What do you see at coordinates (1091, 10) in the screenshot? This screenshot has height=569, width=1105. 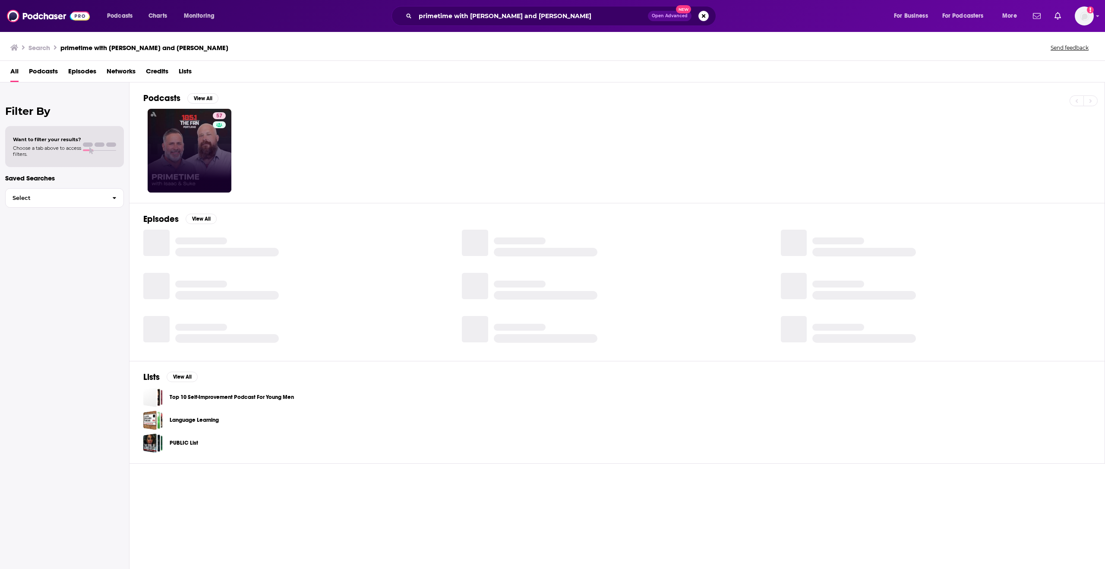 I see `svg: Add a profile image` at bounding box center [1091, 10].